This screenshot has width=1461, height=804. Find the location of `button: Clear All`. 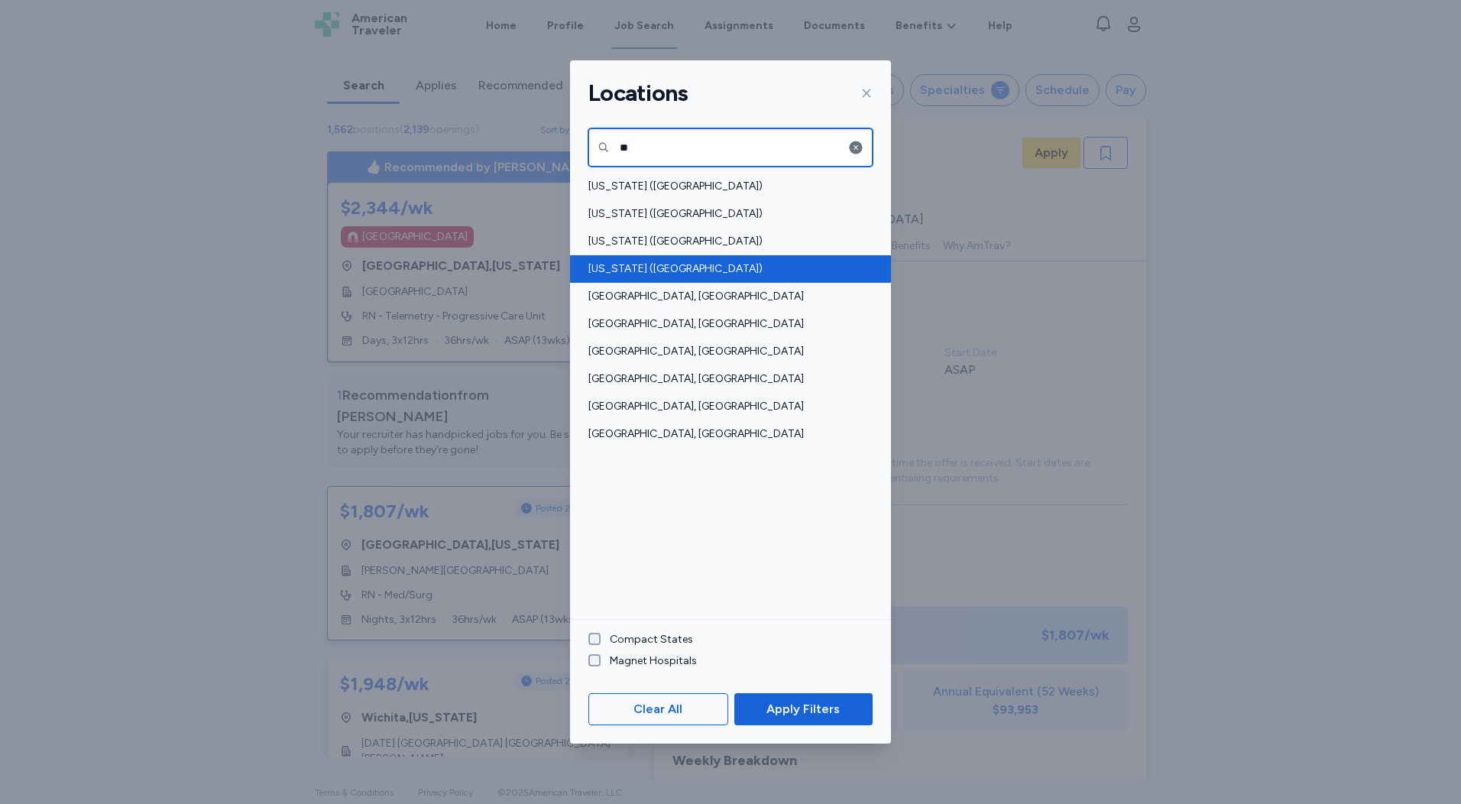

button: Clear All is located at coordinates (658, 709).